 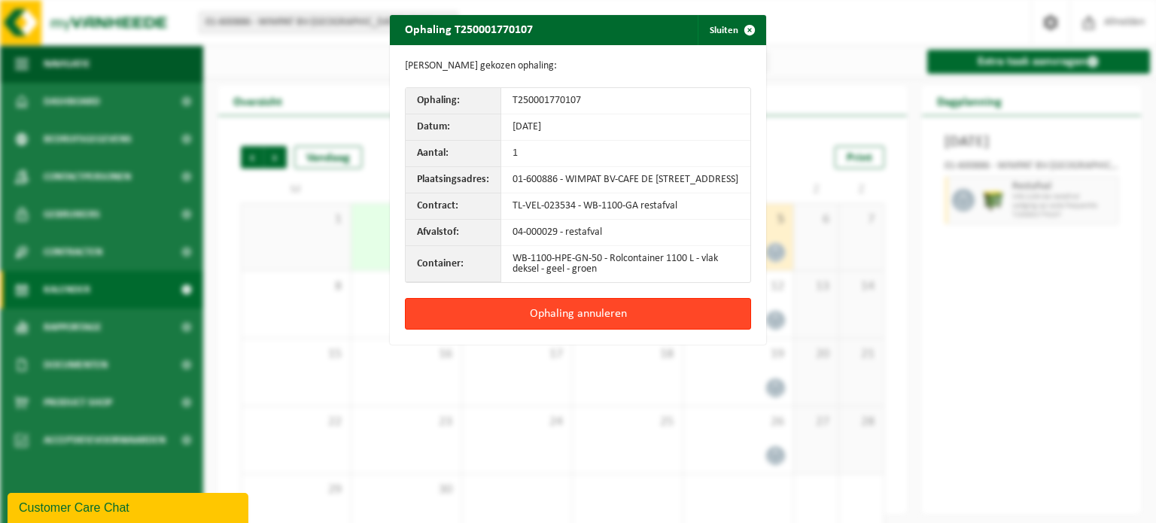 I want to click on td: 04-000029 - restafval, so click(x=625, y=233).